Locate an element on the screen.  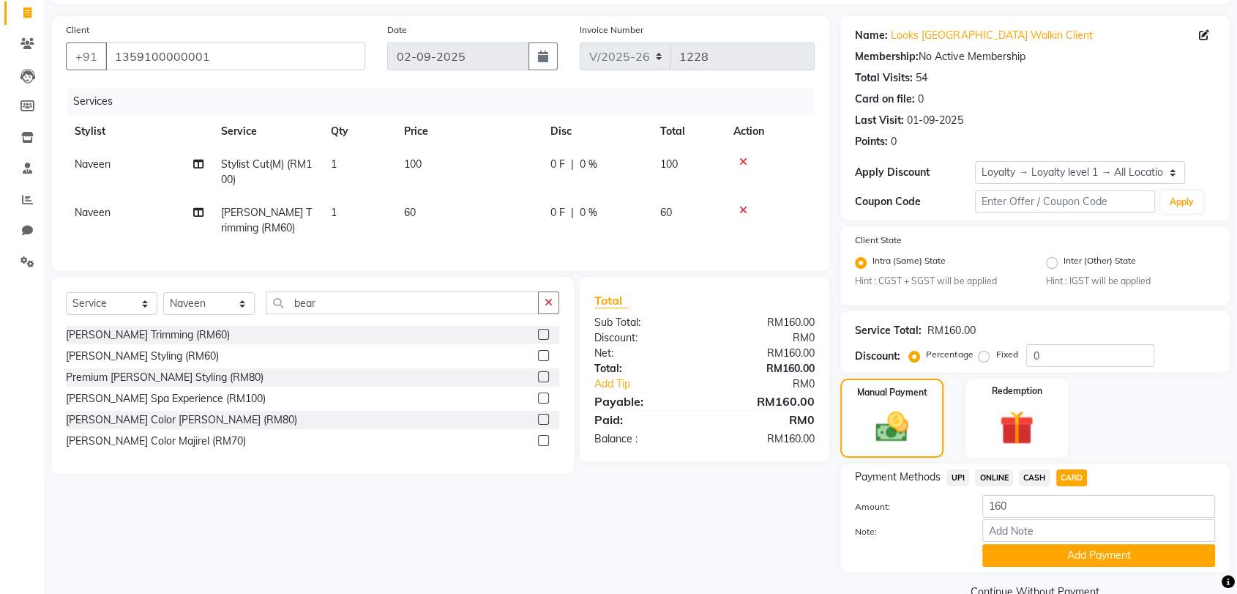
label: Note: is located at coordinates (908, 531).